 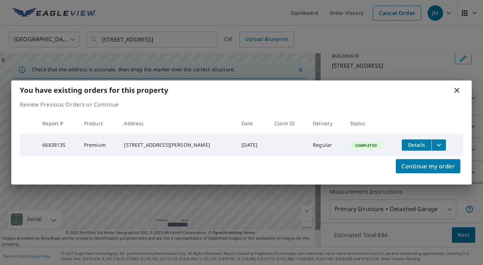 What do you see at coordinates (241, 105) in the screenshot?
I see `p: Review Previous Orders or Continue` at bounding box center [241, 105].